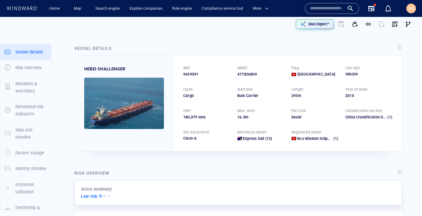 Image resolution: width=422 pixels, height=216 pixels. I want to click on p: Map and timeline, so click(31, 134).